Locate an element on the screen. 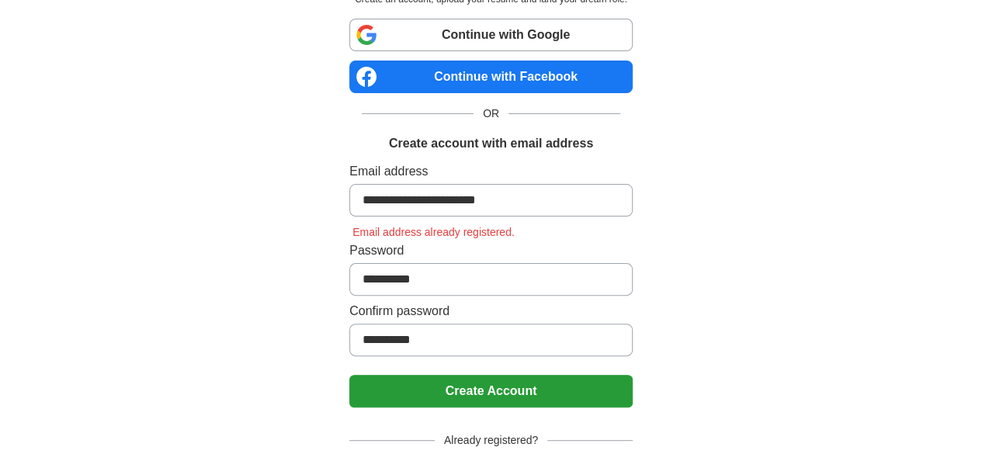  label: Email address is located at coordinates (491, 172).